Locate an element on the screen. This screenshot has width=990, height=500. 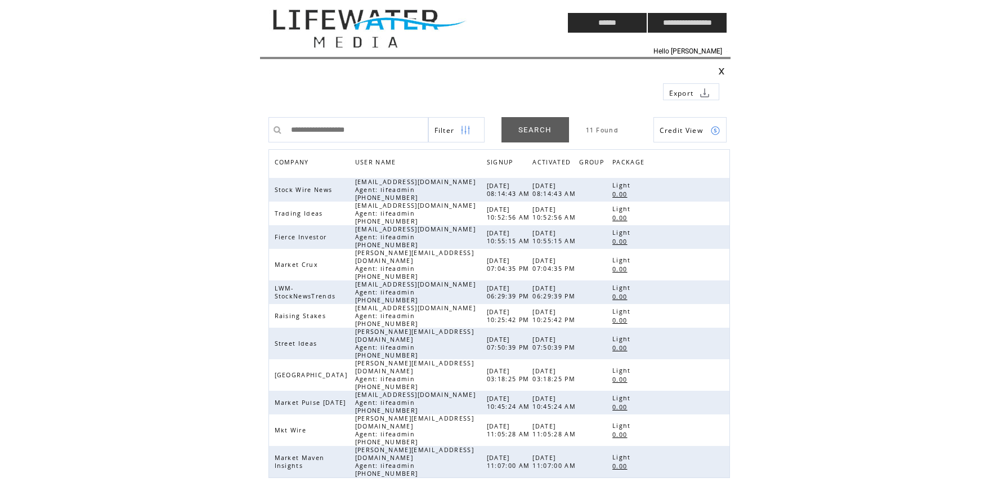
span: 11 Found is located at coordinates (603, 130).